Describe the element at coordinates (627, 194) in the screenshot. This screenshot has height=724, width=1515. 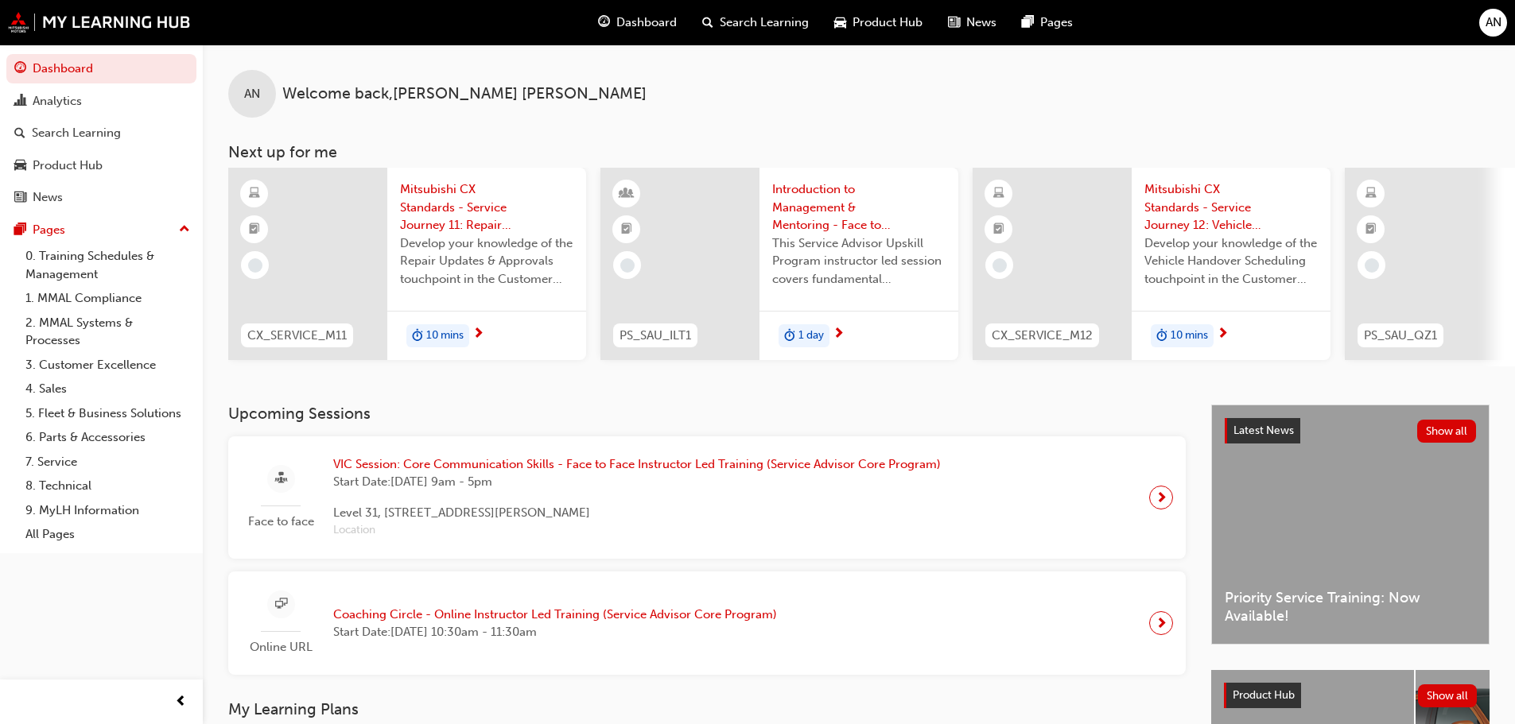
I see `span: learningResourceType_INSTRUCTOR_LED-icon` at that location.